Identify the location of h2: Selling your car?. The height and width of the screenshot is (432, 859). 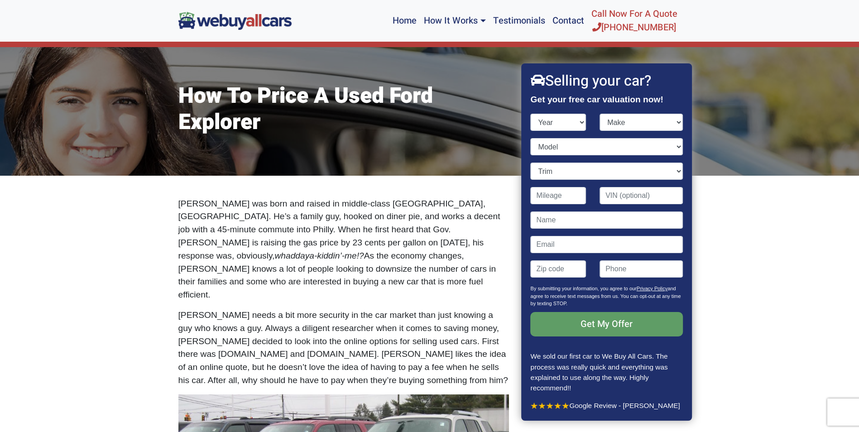
(606, 81).